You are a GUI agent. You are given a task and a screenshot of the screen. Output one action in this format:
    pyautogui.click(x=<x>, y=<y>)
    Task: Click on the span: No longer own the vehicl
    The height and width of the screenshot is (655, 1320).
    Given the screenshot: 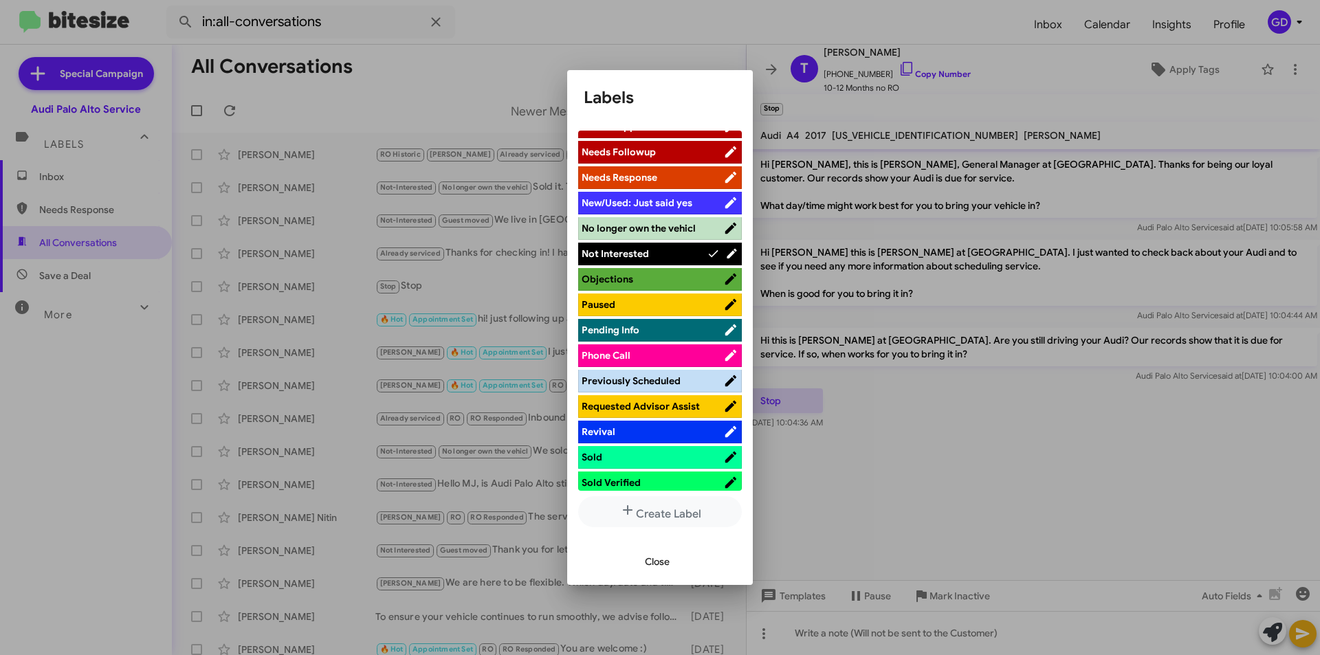 What is the action you would take?
    pyautogui.click(x=639, y=228)
    